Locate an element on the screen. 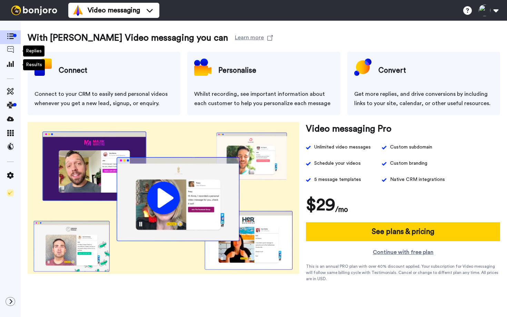  h4: Convert is located at coordinates (392, 71).